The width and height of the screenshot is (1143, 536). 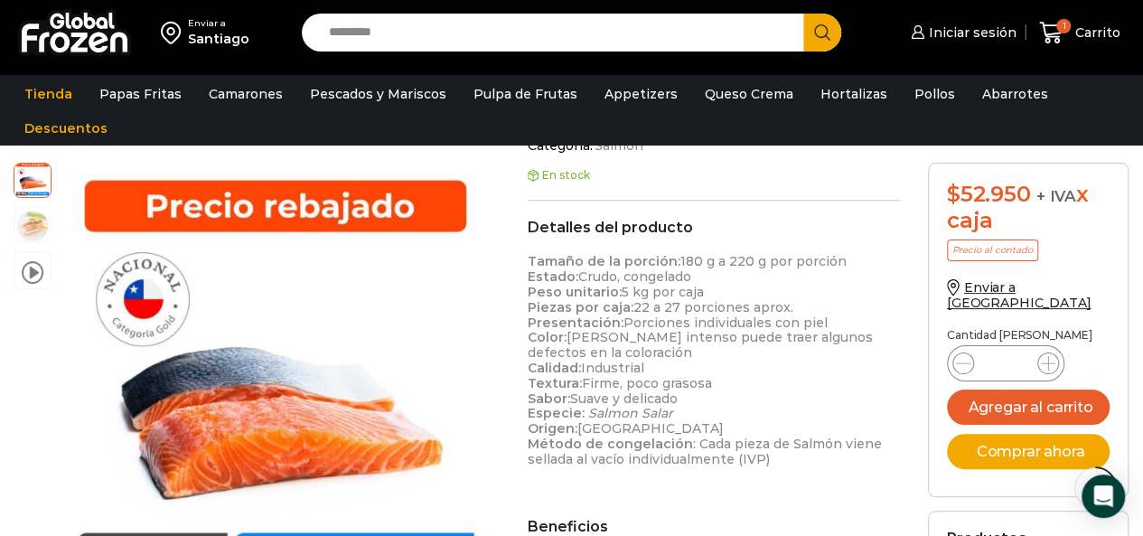 I want to click on strong: Peso unitario:, so click(x=575, y=292).